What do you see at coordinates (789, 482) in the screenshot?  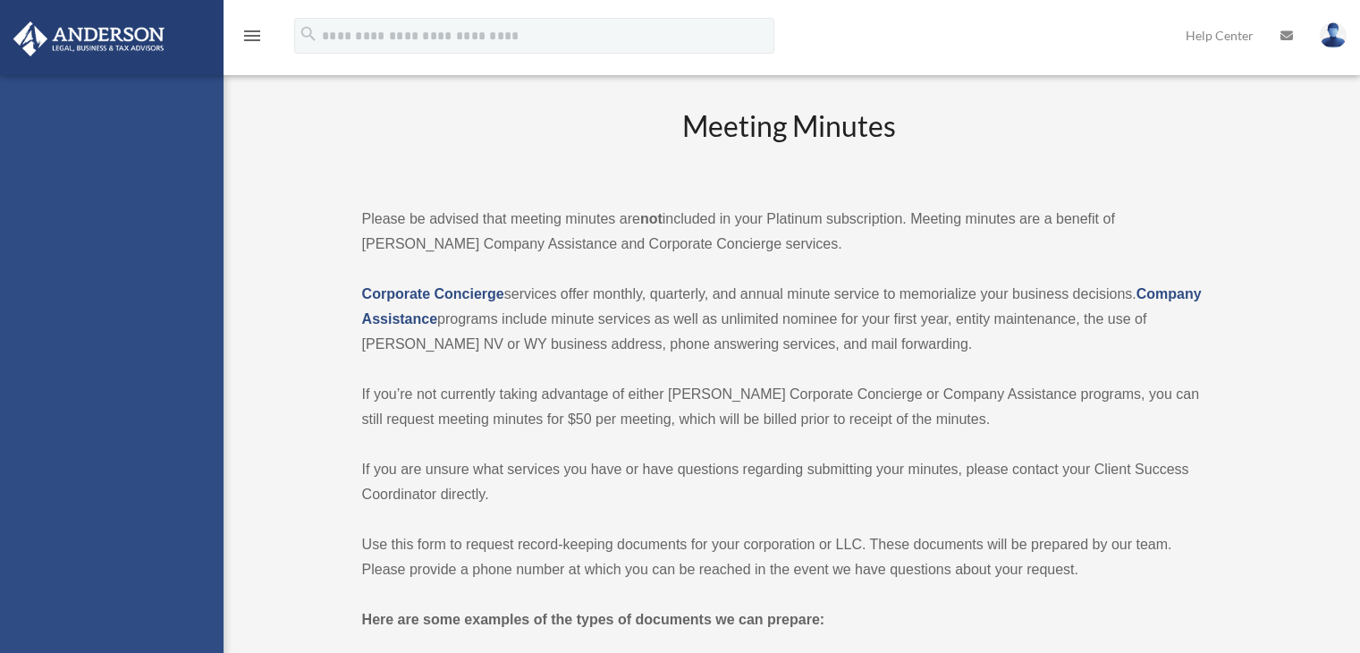 I see `p: If you are unsure what services you have or have questions regarding submitting your minutes, ple...` at bounding box center [789, 482].